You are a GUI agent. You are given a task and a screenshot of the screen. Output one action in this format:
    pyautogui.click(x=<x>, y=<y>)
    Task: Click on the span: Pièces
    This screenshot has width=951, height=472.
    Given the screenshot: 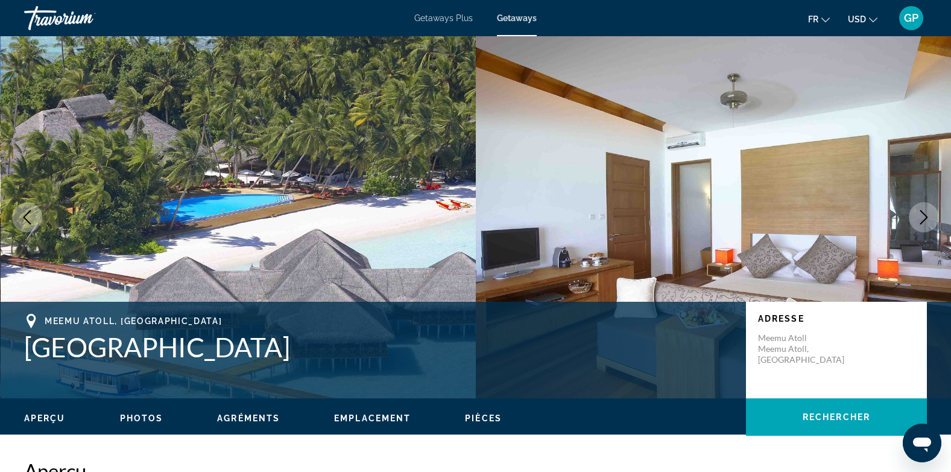 What is the action you would take?
    pyautogui.click(x=483, y=418)
    